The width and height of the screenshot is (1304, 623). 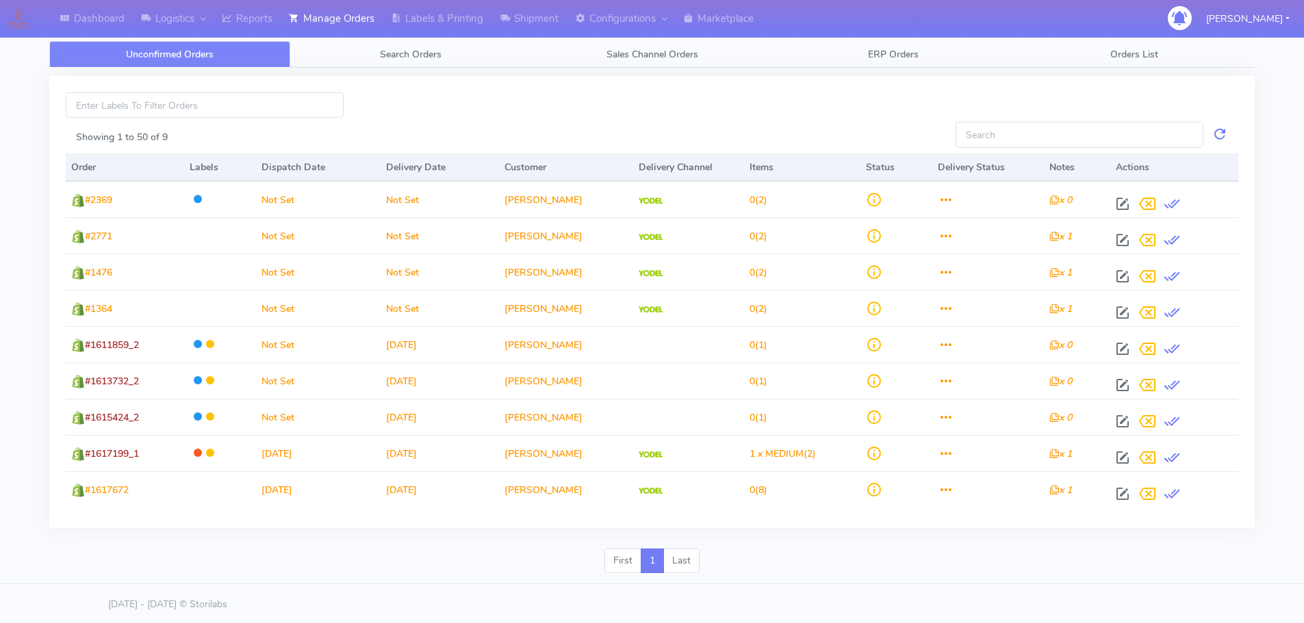 I want to click on th: Status, so click(x=896, y=168).